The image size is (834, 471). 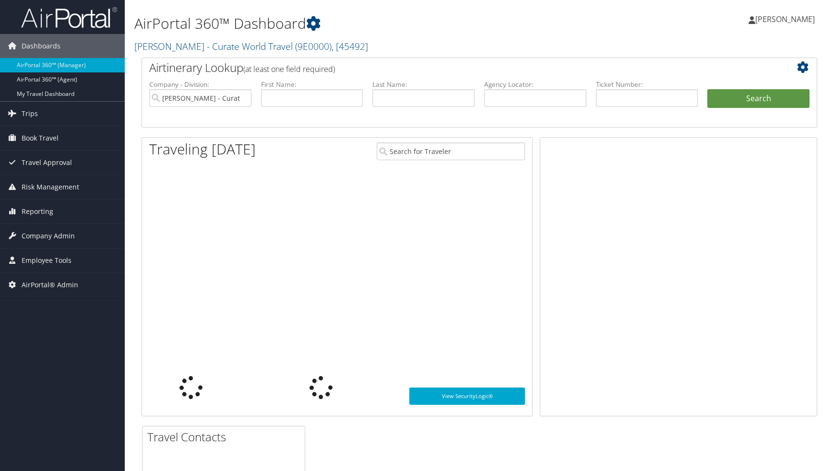 I want to click on button: Search, so click(x=758, y=99).